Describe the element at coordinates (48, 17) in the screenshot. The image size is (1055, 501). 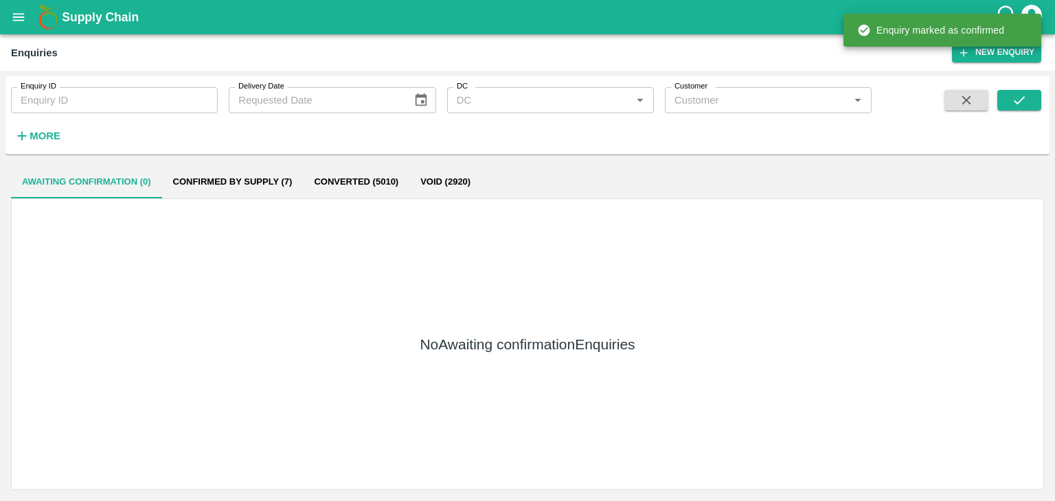
I see `img: logo` at that location.